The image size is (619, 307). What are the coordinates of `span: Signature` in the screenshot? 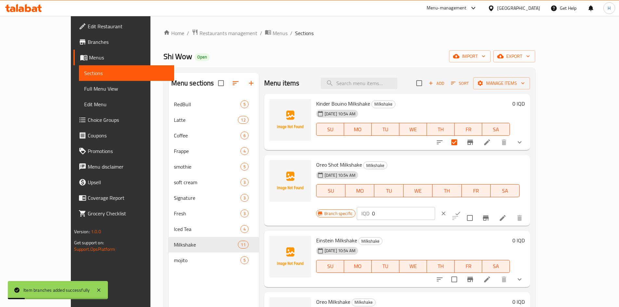 It's located at (207, 198).